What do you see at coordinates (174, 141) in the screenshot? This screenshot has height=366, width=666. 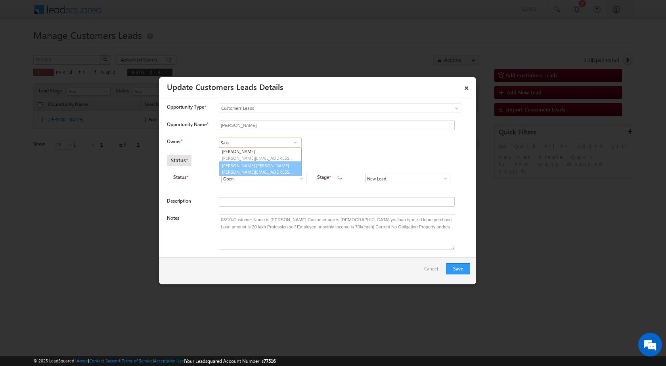 I see `label: Owner` at bounding box center [174, 141].